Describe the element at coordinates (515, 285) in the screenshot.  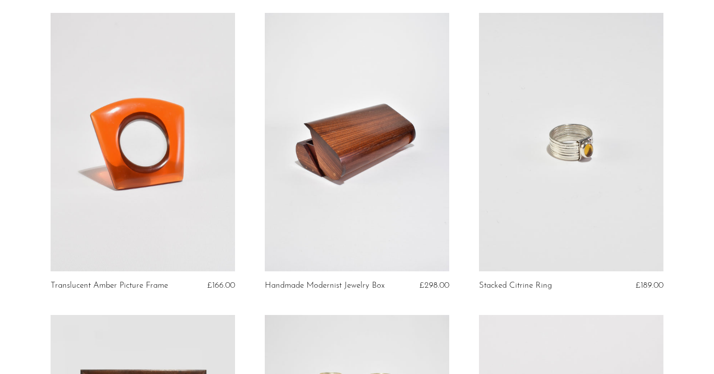
I see `a: Stacked Citrine Ring` at that location.